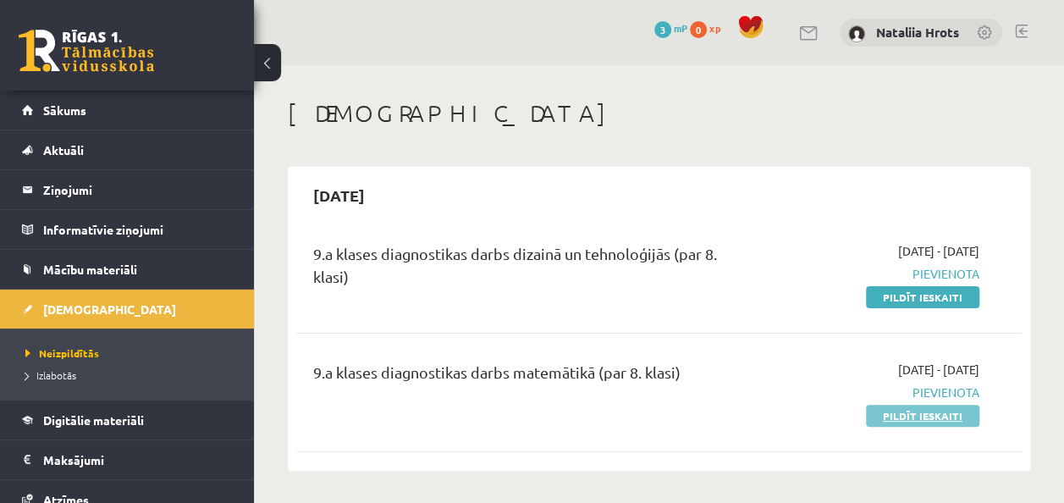  Describe the element at coordinates (857, 34) in the screenshot. I see `img: Nataliia Hrots` at that location.